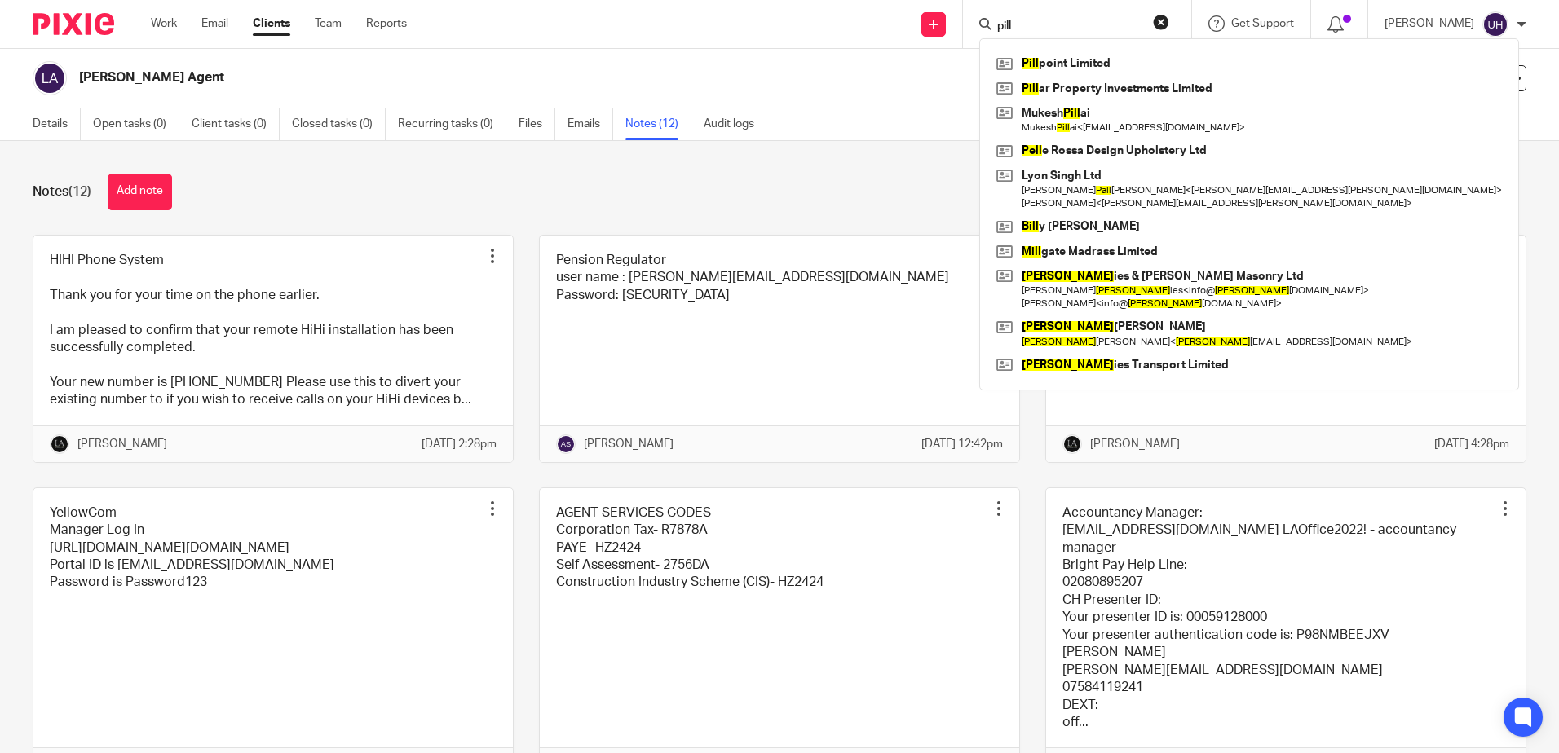 The height and width of the screenshot is (753, 1559). Describe the element at coordinates (272, 24) in the screenshot. I see `a: Clients` at that location.